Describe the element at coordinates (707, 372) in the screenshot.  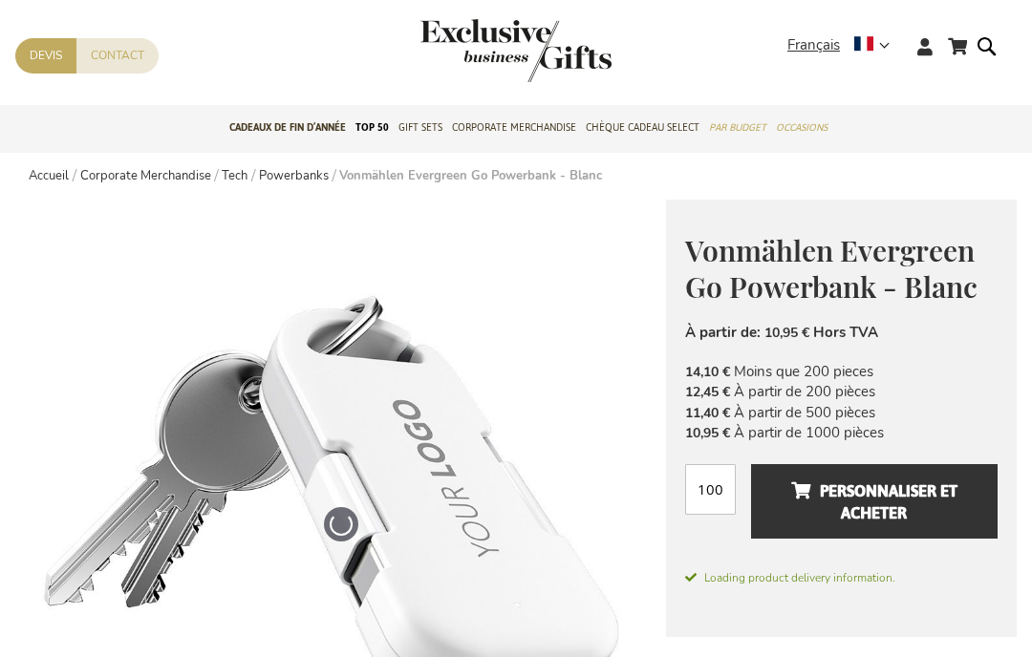
I see `span: 14,10 €` at that location.